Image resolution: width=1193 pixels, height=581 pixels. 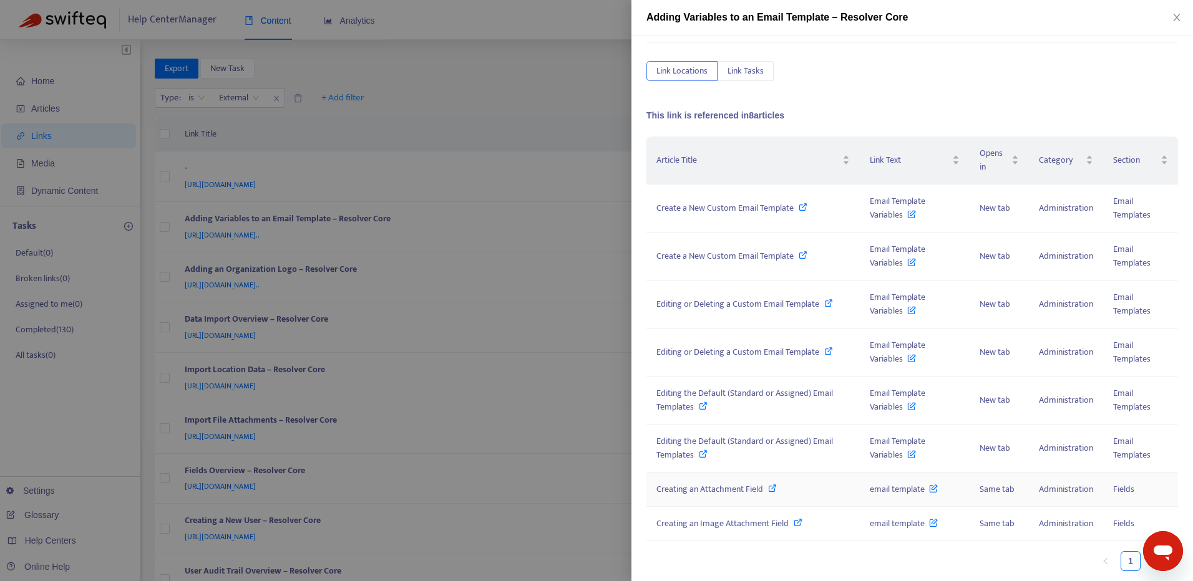 I want to click on button: Link Tasks, so click(x=746, y=71).